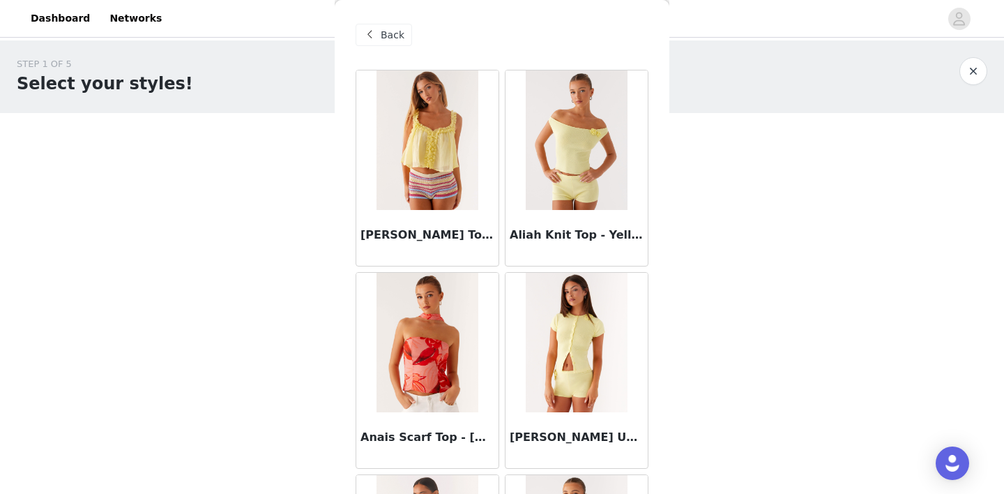 The width and height of the screenshot is (1004, 494). I want to click on span: Back, so click(392, 35).